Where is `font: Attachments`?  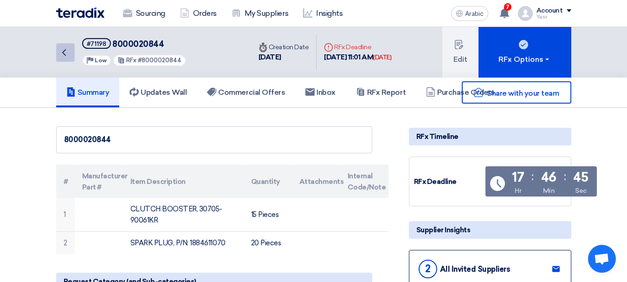
font: Attachments is located at coordinates (321, 181).